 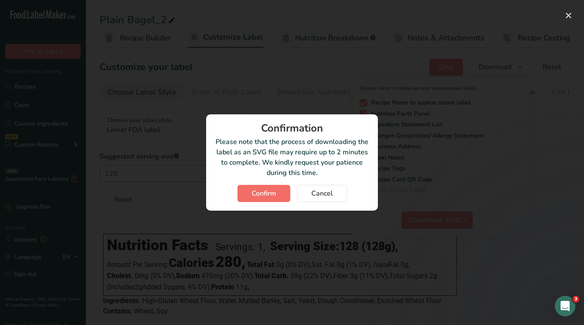 I want to click on button: Cancel, so click(x=322, y=193).